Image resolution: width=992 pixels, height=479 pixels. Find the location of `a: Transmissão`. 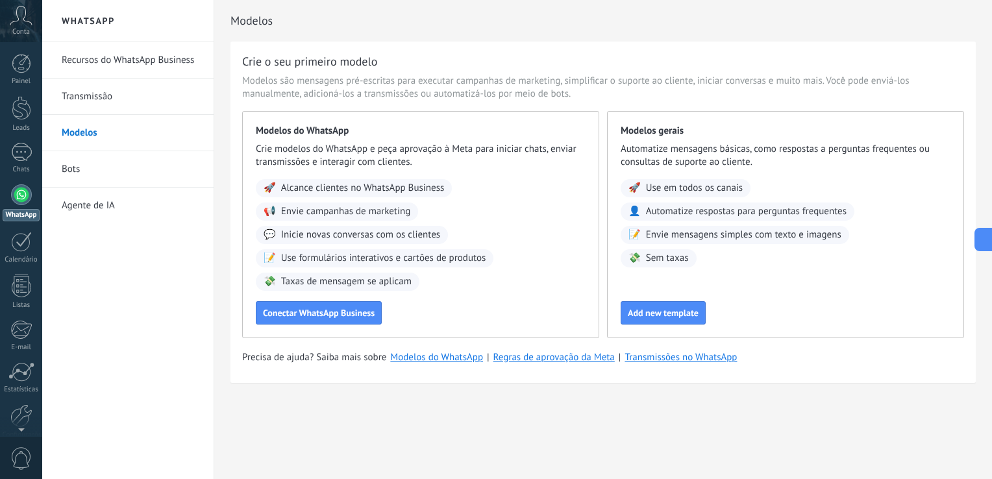

a: Transmissão is located at coordinates (131, 97).